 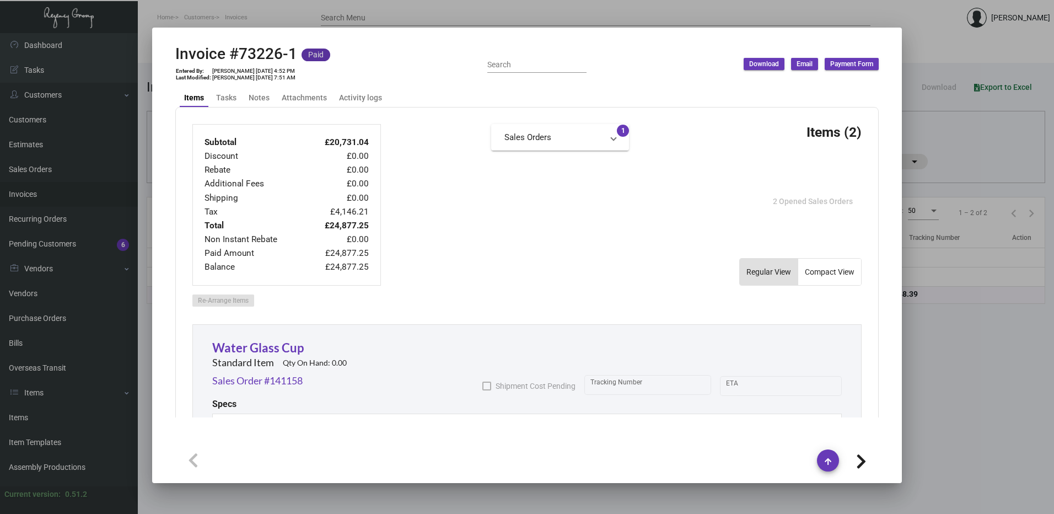 What do you see at coordinates (813, 201) in the screenshot?
I see `span: 2 Opened Sales Orders` at bounding box center [813, 201].